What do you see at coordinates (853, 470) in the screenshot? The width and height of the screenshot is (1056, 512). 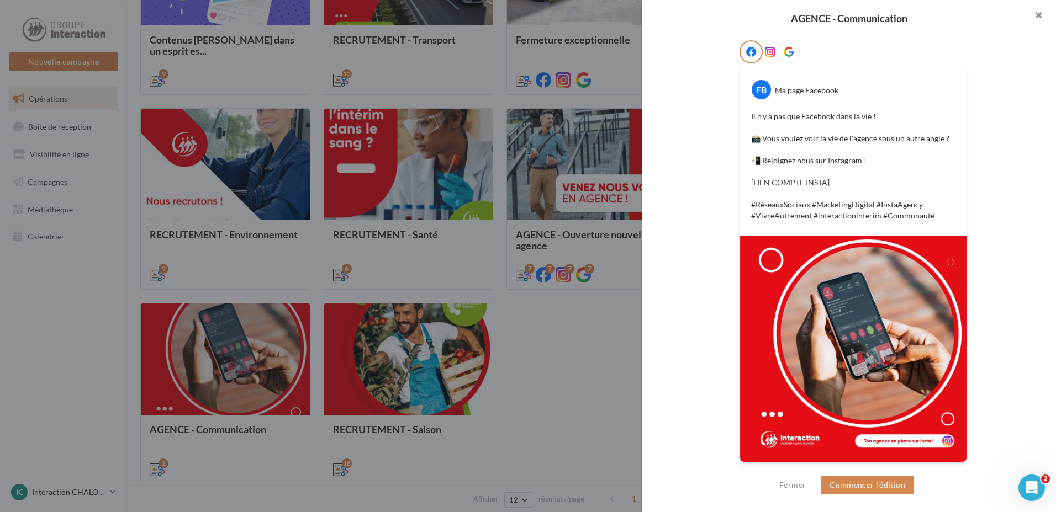 I see `div: La prévisualisation est non-contractuelle` at bounding box center [853, 470].